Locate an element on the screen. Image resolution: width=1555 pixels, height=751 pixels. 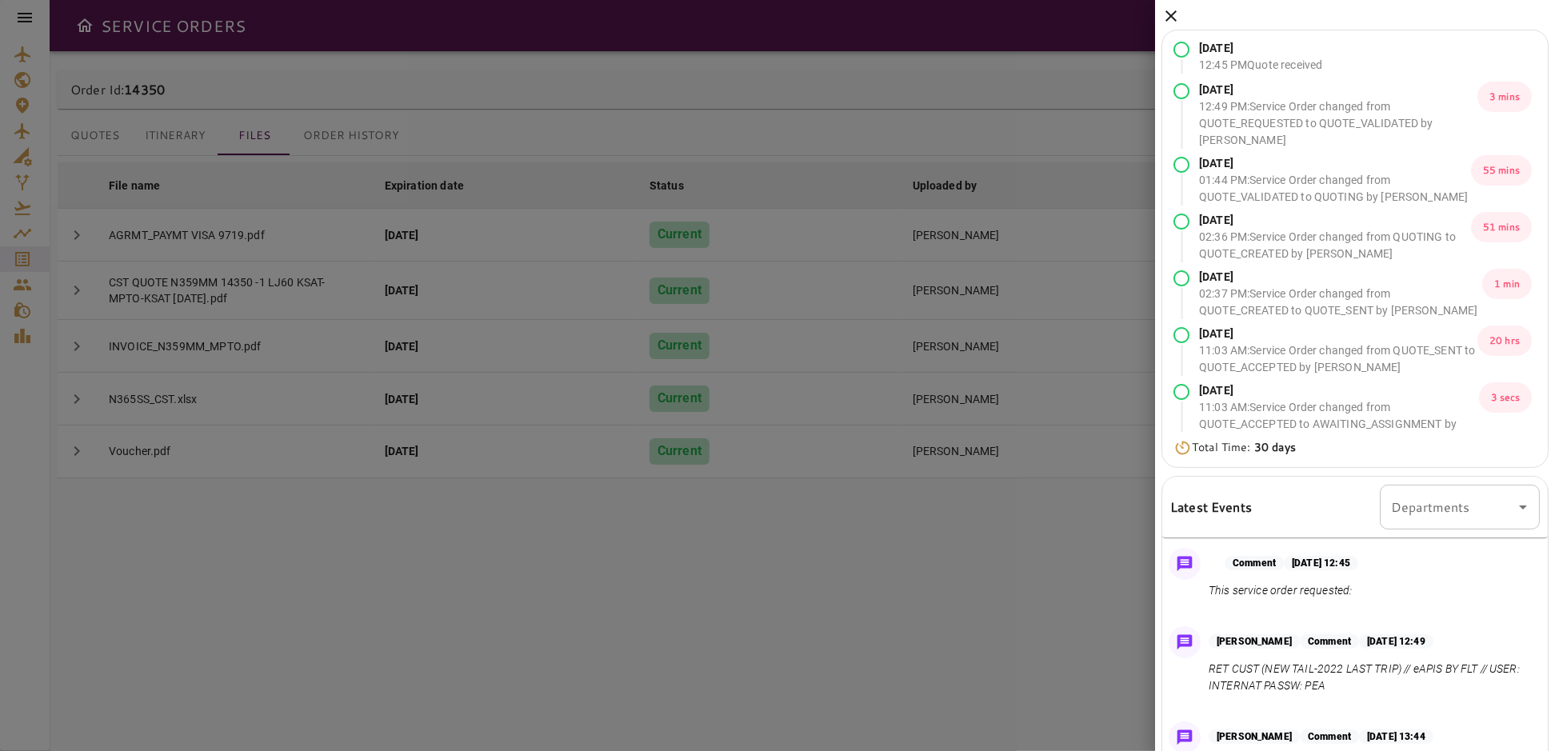
p: RET CUST (NEW TAIL-2022 LAST TRIP) // eAPIS BY FLT // USER: INTERNAT PASSW: PEA is located at coordinates (1371, 677).